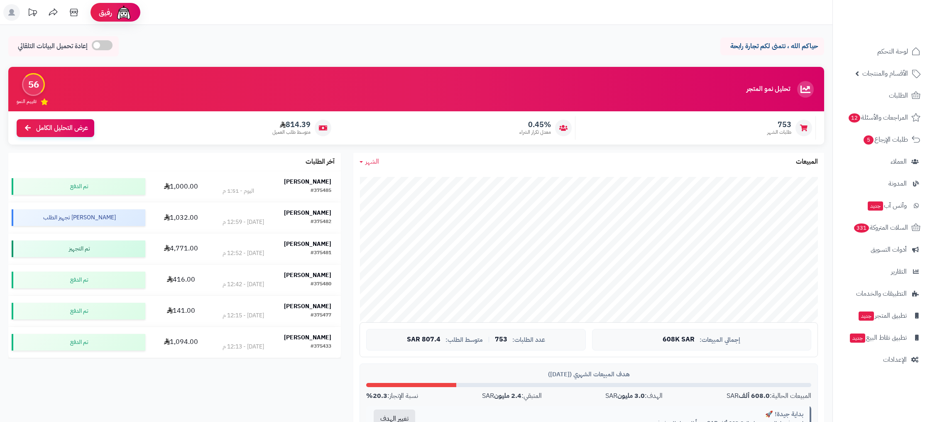 Image resolution: width=930 pixels, height=422 pixels. Describe the element at coordinates (372, 161) in the screenshot. I see `span: الشهر` at that location.